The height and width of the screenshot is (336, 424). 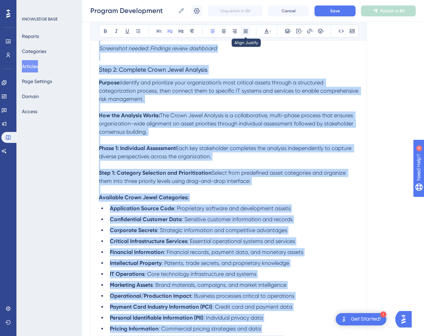 I want to click on div: Get Started!, so click(x=366, y=320).